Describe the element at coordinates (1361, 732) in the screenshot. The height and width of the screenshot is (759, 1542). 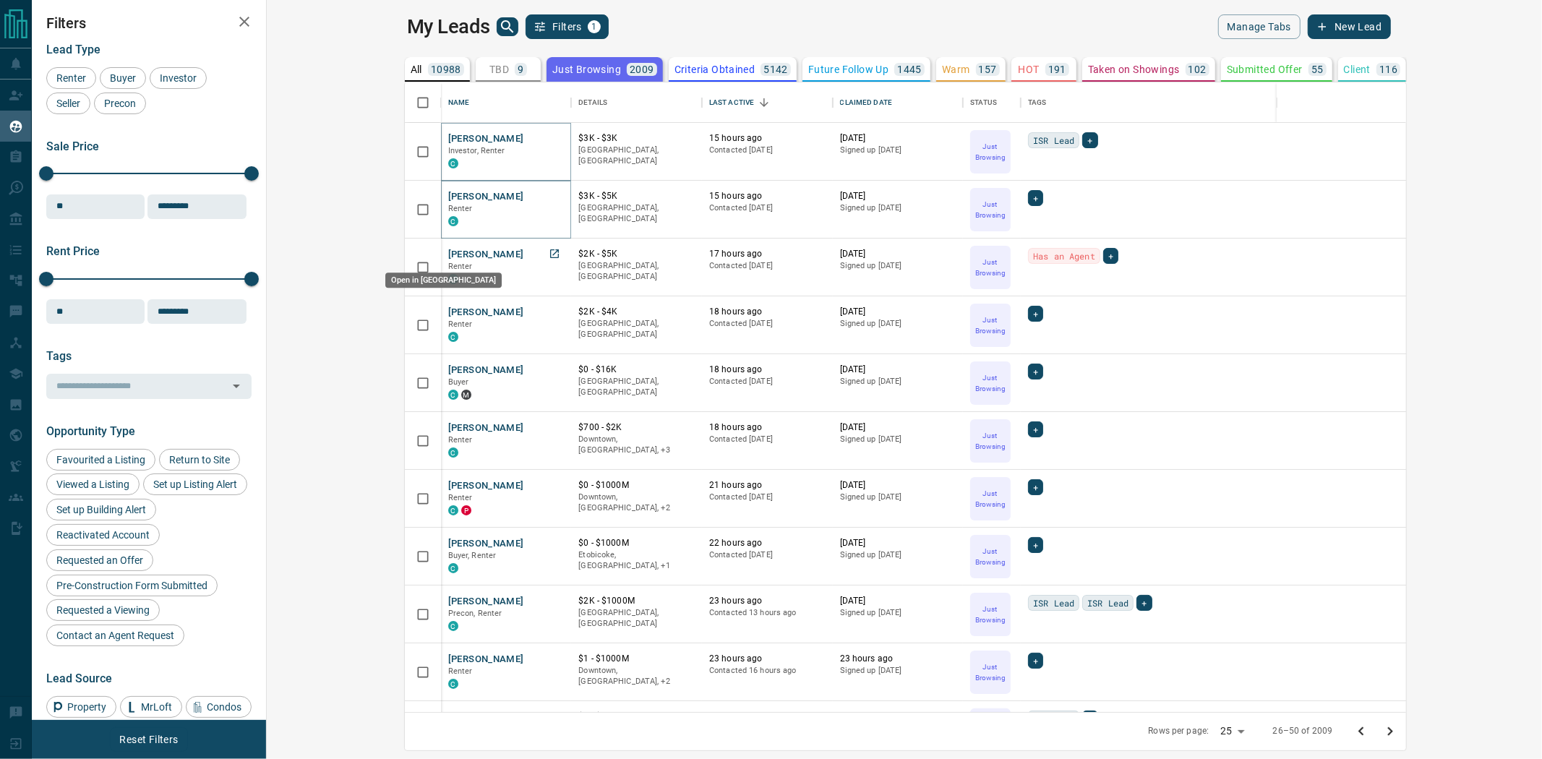
I see `button: Go to previous page` at that location.